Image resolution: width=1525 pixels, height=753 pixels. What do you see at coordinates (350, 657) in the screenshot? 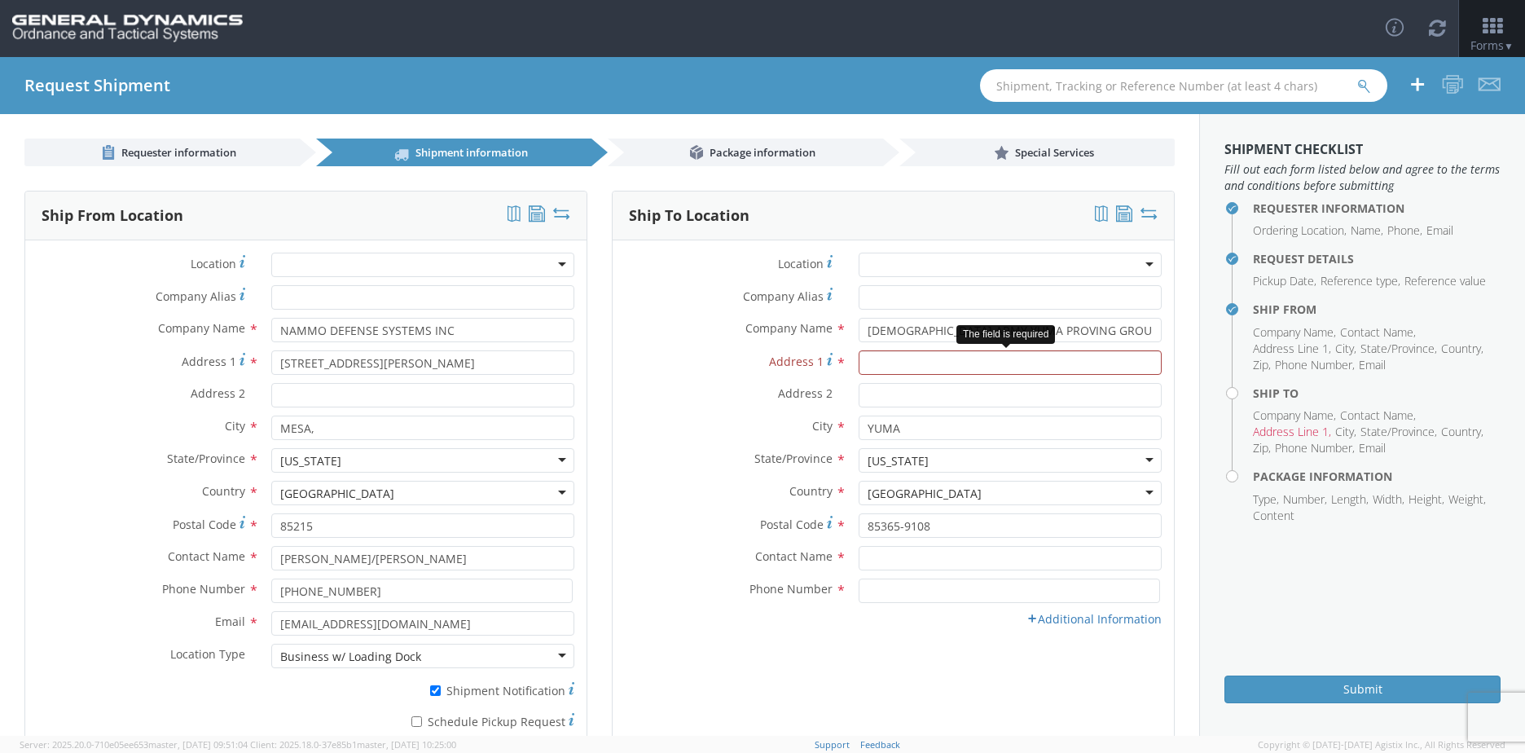
I see `div: Business w/ Loading Dock` at bounding box center [350, 657].